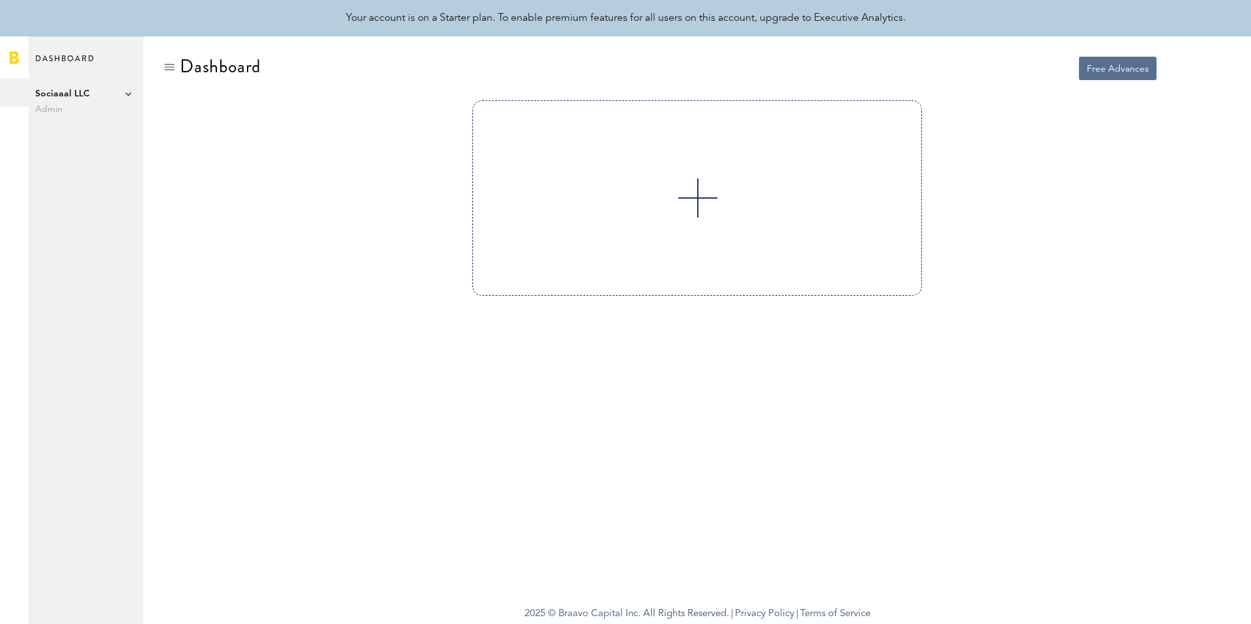  Describe the element at coordinates (836, 614) in the screenshot. I see `a: Terms of Service` at that location.